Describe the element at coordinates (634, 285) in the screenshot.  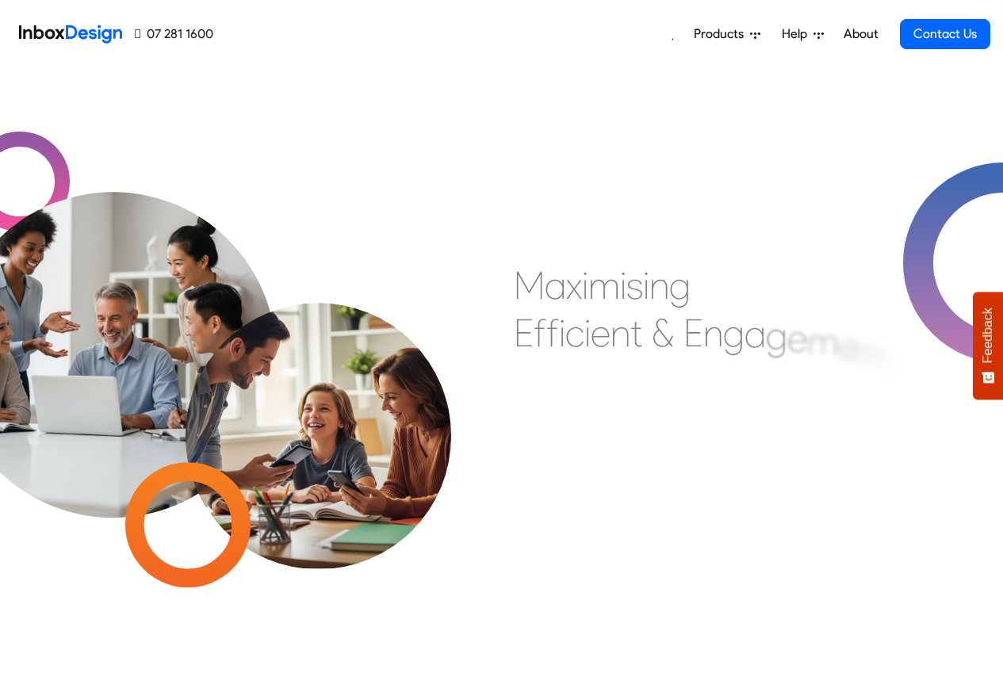
I see `div: s` at that location.